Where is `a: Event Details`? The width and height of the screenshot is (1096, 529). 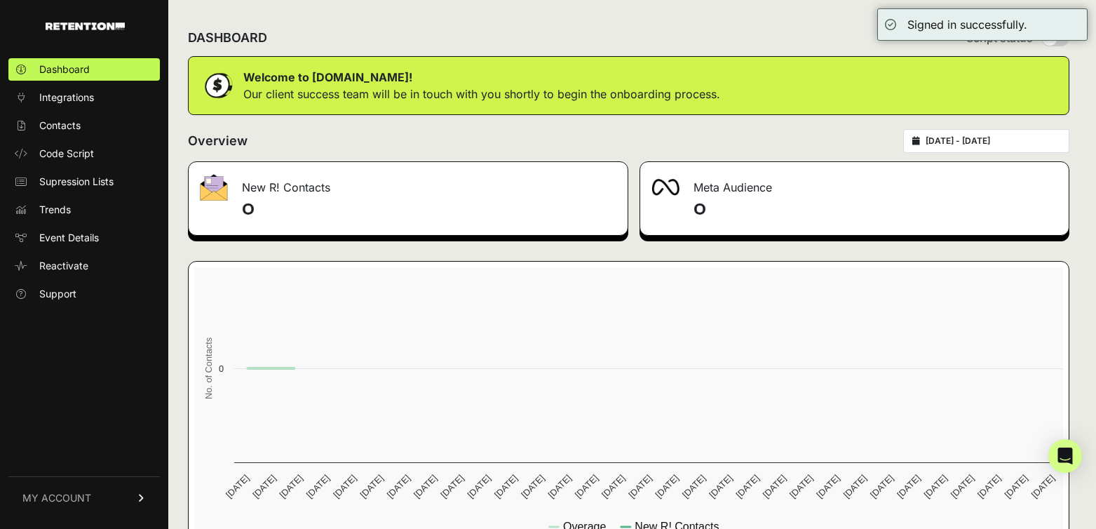
a: Event Details is located at coordinates (84, 238).